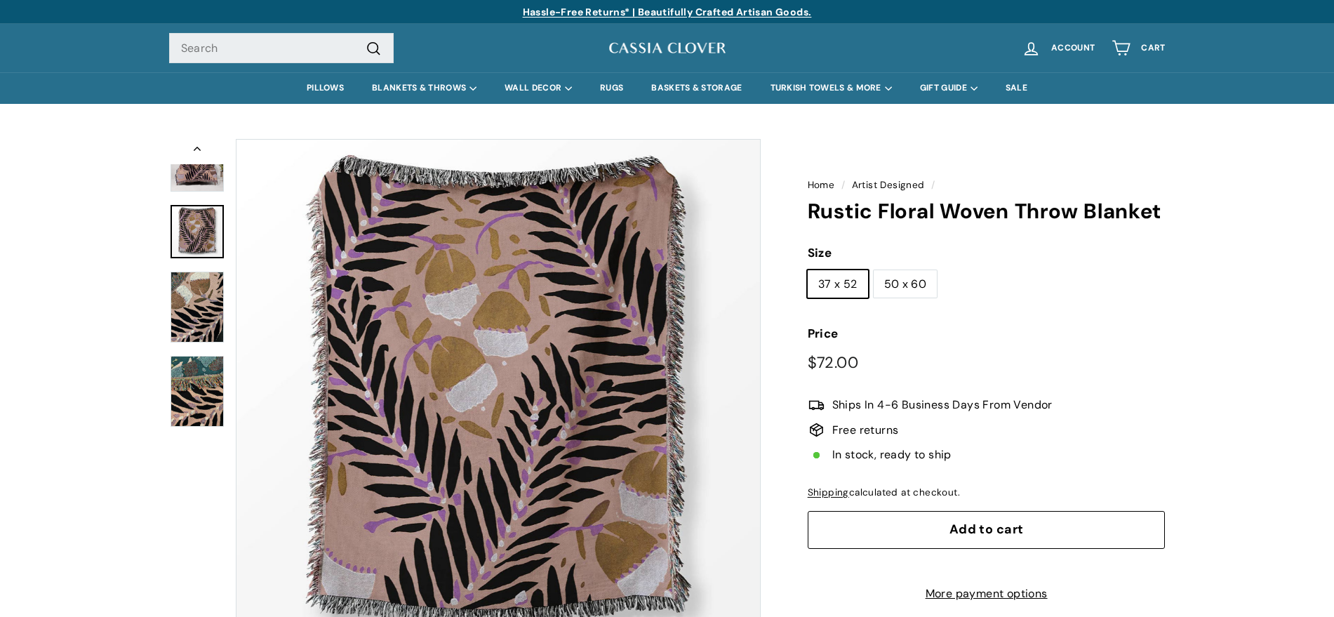  What do you see at coordinates (1058, 48) in the screenshot?
I see `a: Account` at bounding box center [1058, 48].